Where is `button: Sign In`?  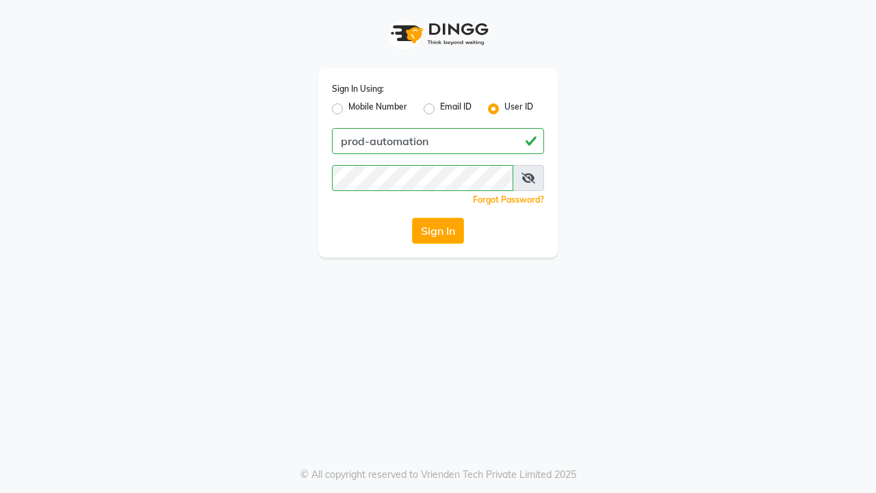
button: Sign In is located at coordinates (438, 231).